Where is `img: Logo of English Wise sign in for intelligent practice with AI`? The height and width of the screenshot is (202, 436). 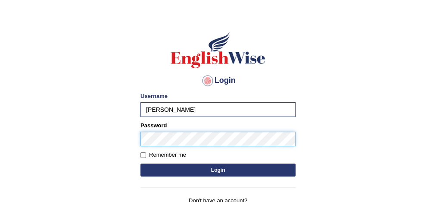
img: Logo of English Wise sign in for intelligent practice with AI is located at coordinates (218, 50).